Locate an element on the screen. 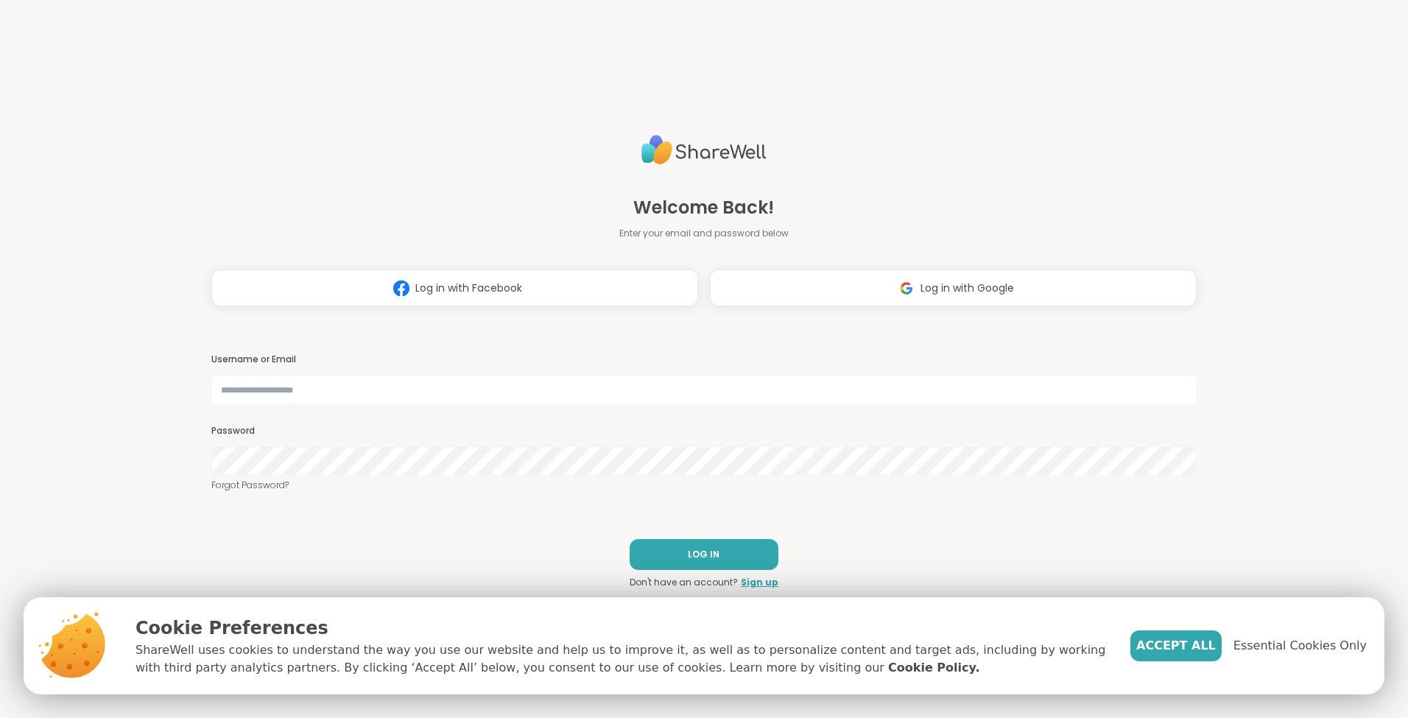  img: ShareWell Logo is located at coordinates (704, 150).